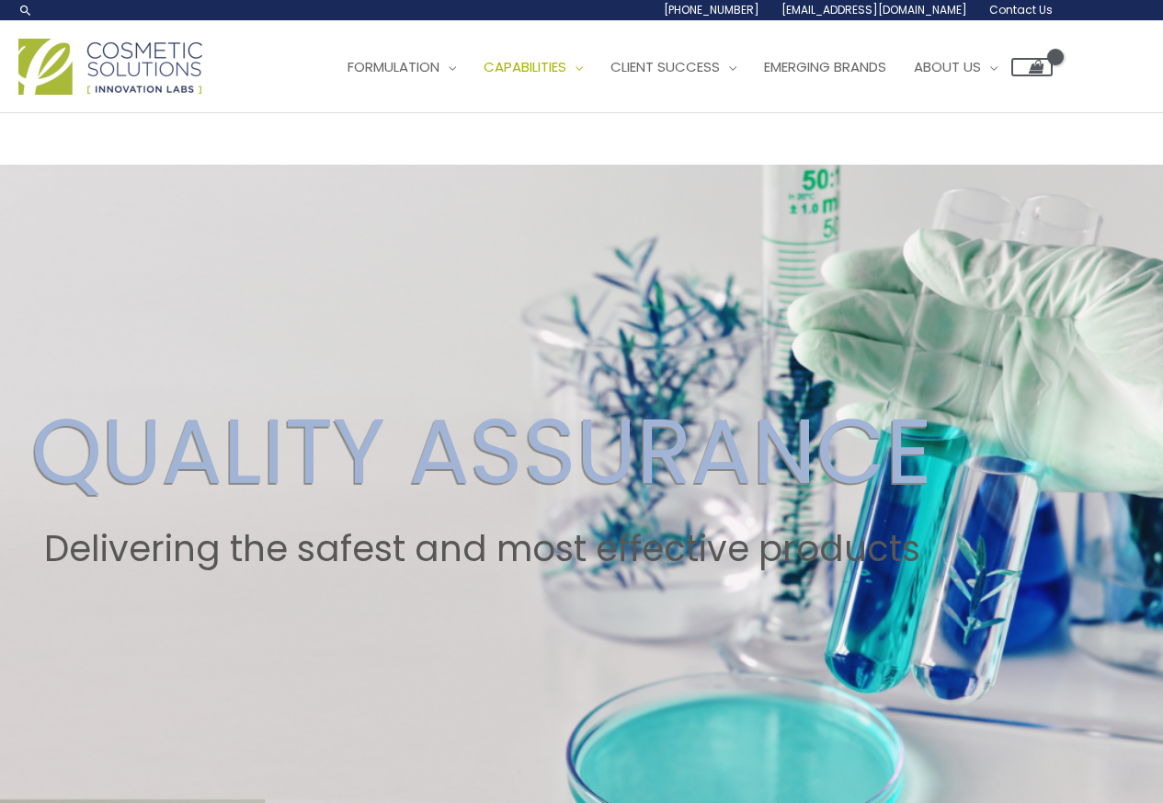 Image resolution: width=1163 pixels, height=803 pixels. What do you see at coordinates (533, 67) in the screenshot?
I see `a: Capabilities` at bounding box center [533, 67].